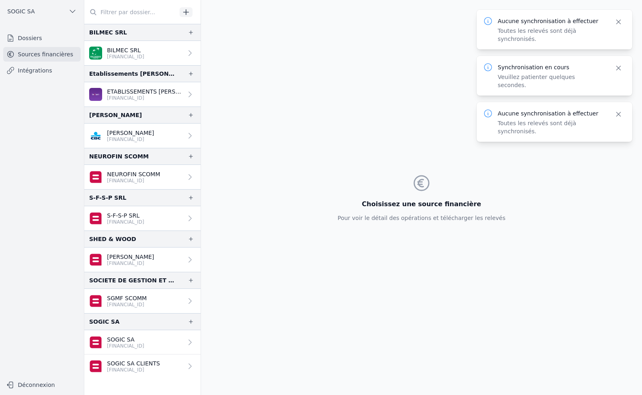 This screenshot has width=642, height=395. Describe the element at coordinates (133, 364) in the screenshot. I see `p: SOGIC SA CLIENTS` at that location.